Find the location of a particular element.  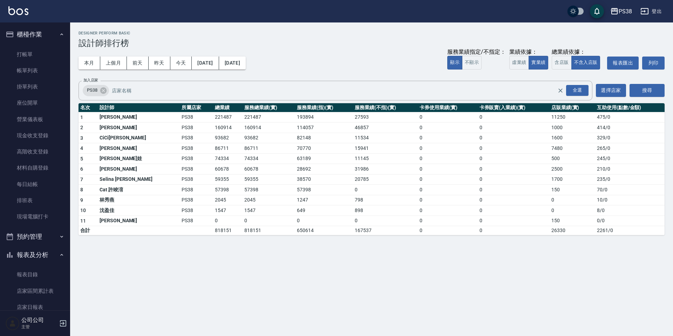

span: 1 is located at coordinates (82, 117).